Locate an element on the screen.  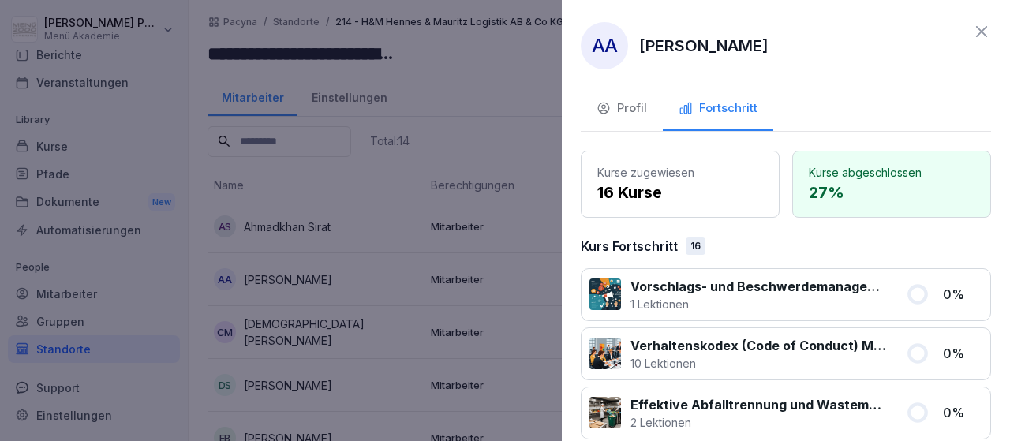
p: 27 % is located at coordinates (891, 192).